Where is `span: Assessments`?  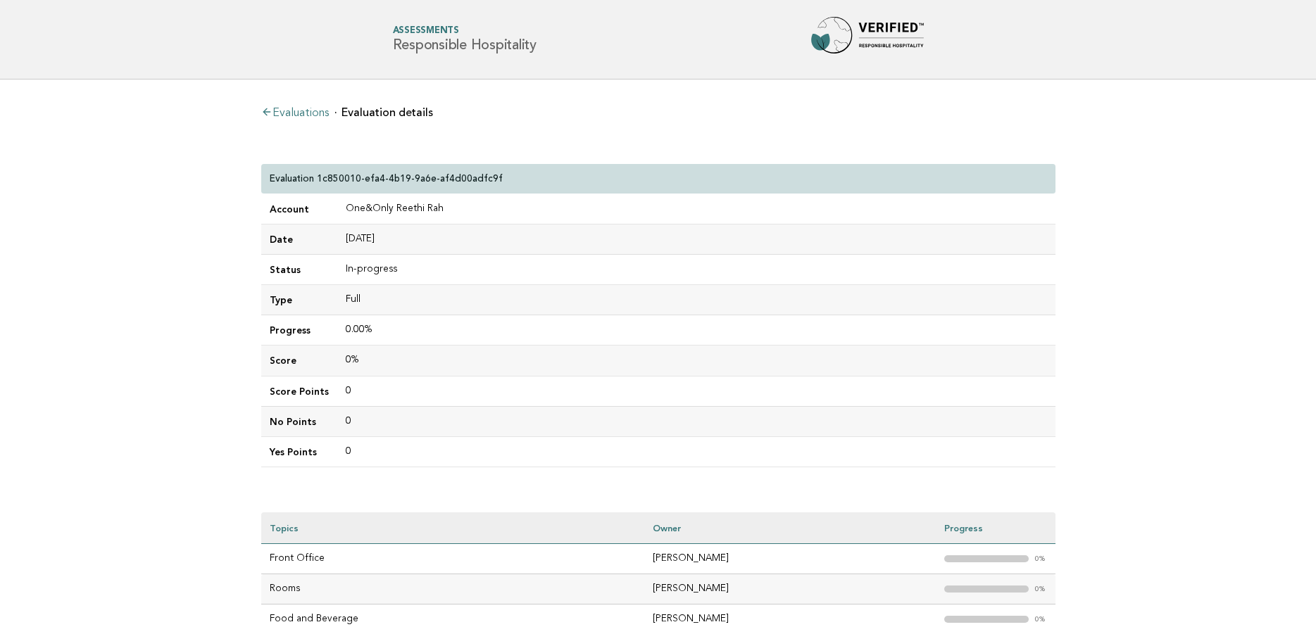 span: Assessments is located at coordinates (465, 31).